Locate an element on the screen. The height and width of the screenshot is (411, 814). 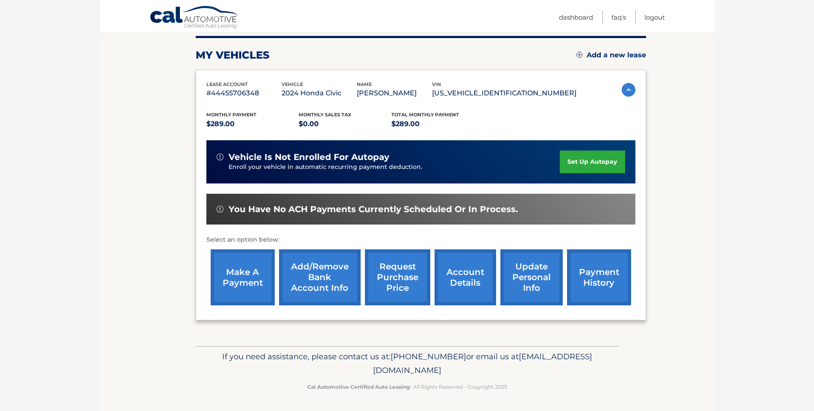
a: Add/Remove bank account info is located at coordinates (320, 277).